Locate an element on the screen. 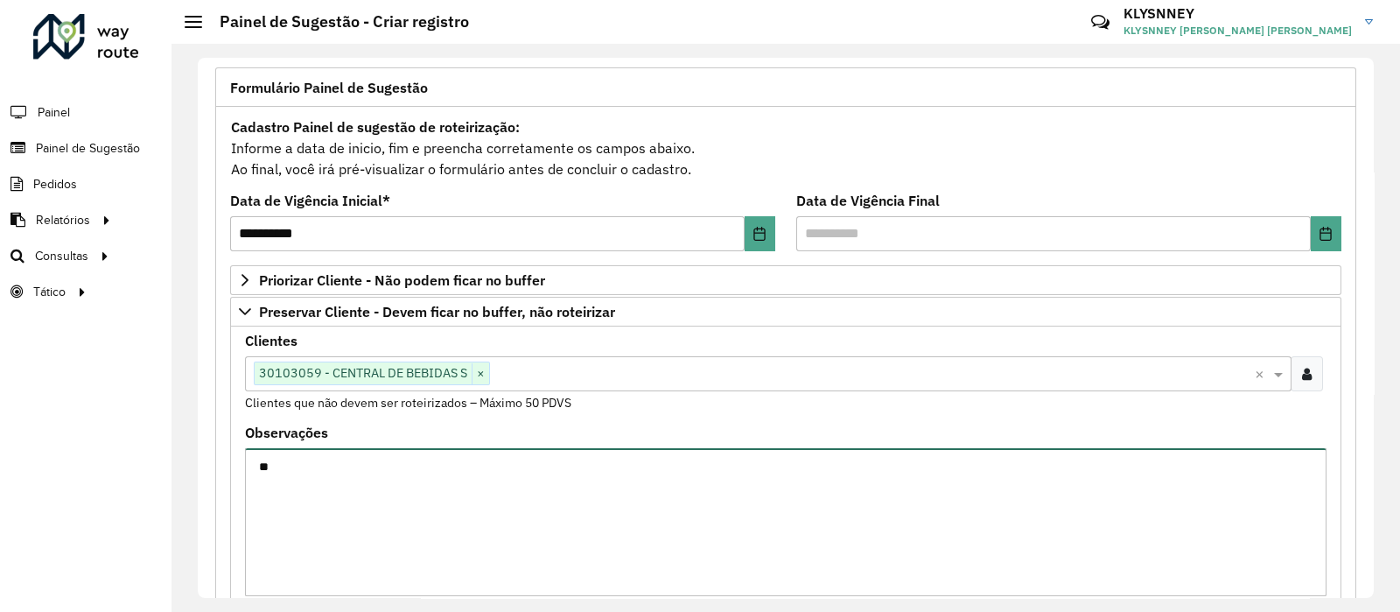  span: 30103059 - CENTRAL DE BEBIDAS S is located at coordinates (363, 373).